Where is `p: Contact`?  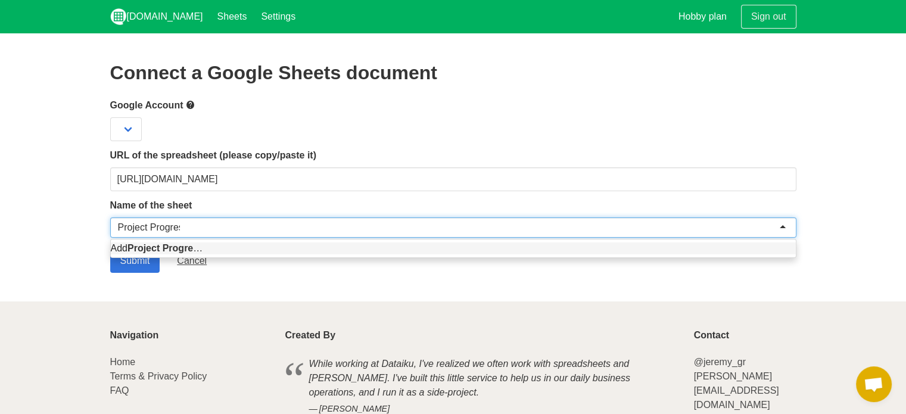
p: Contact is located at coordinates (744, 335).